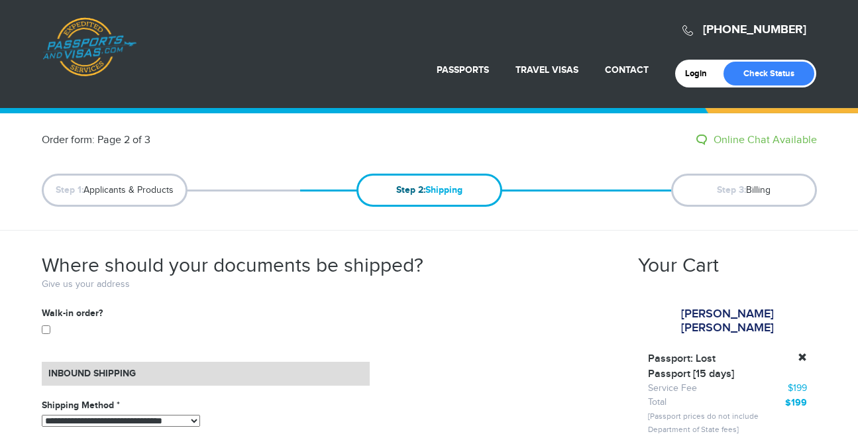 The width and height of the screenshot is (858, 440). Describe the element at coordinates (205, 405) in the screenshot. I see `label: Shipping Method *` at that location.